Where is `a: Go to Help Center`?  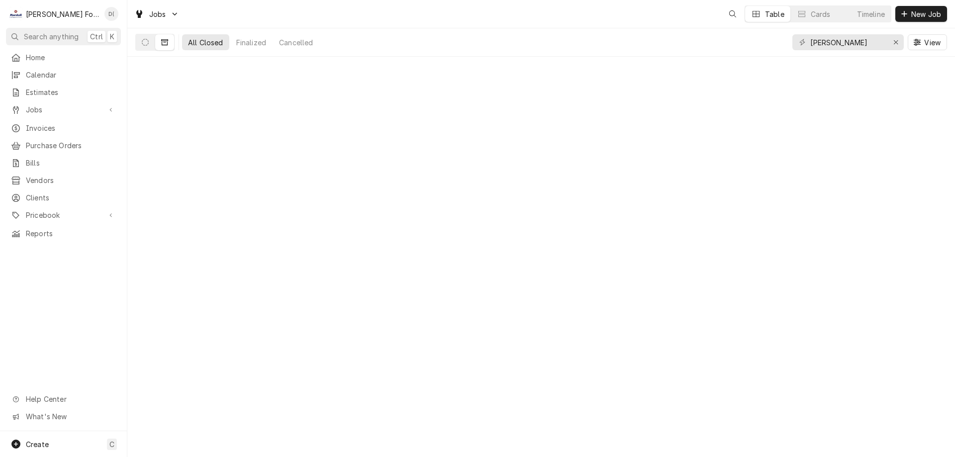
a: Go to Help Center is located at coordinates (63, 399).